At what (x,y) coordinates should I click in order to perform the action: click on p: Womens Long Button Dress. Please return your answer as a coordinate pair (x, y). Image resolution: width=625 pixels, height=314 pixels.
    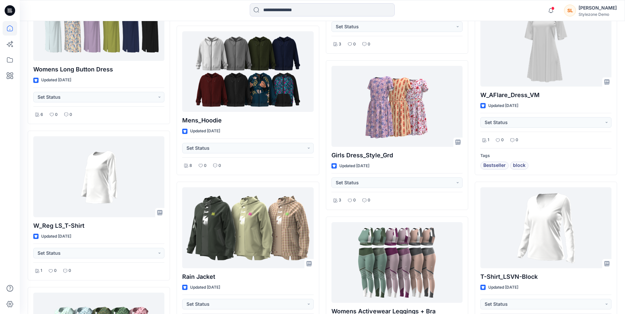
    Looking at the image, I should click on (99, 69).